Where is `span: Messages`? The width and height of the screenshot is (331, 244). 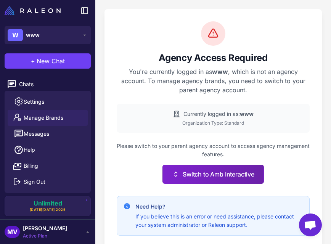 span: Messages is located at coordinates (36, 134).